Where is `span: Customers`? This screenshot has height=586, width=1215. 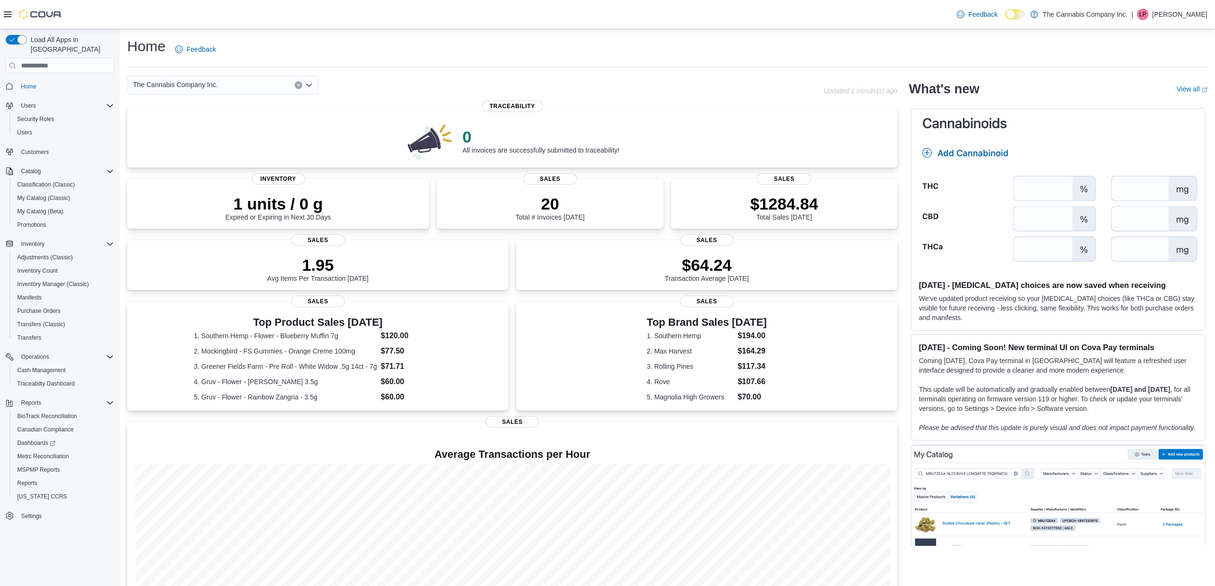 span: Customers is located at coordinates (66, 152).